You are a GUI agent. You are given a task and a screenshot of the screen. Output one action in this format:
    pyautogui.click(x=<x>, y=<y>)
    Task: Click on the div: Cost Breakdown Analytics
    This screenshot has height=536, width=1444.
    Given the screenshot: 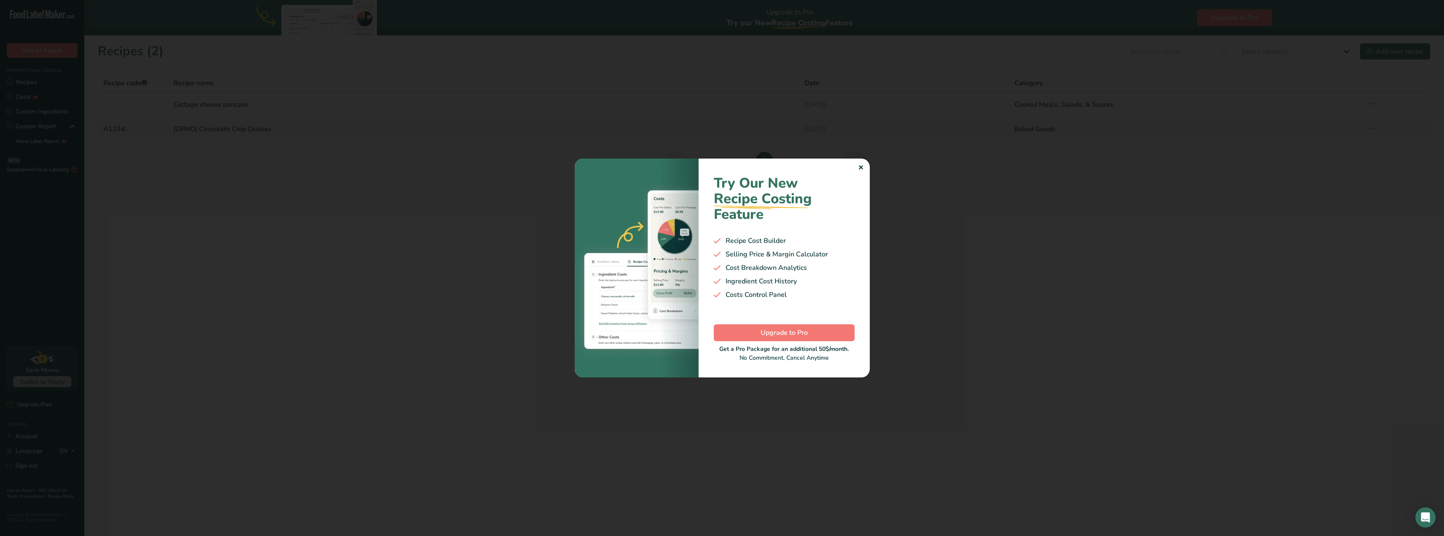 What is the action you would take?
    pyautogui.click(x=784, y=268)
    